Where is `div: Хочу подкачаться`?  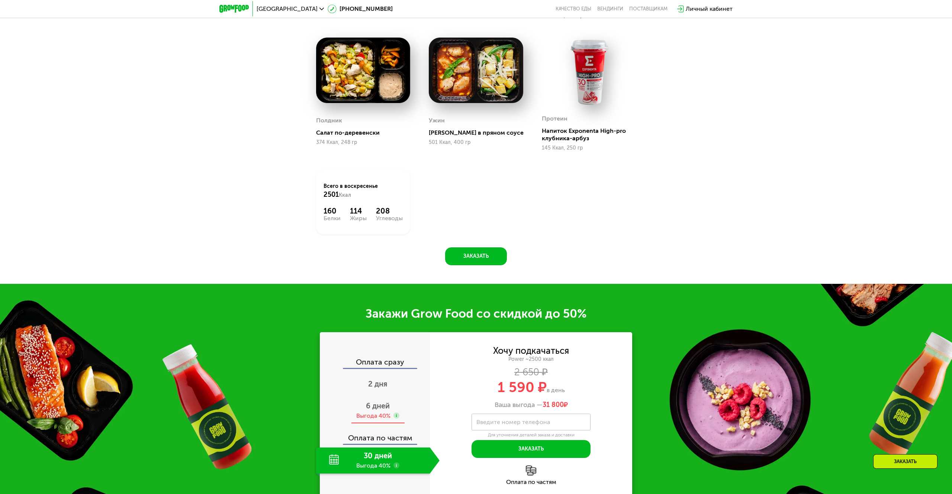
div: Хочу подкачаться is located at coordinates (531, 351).